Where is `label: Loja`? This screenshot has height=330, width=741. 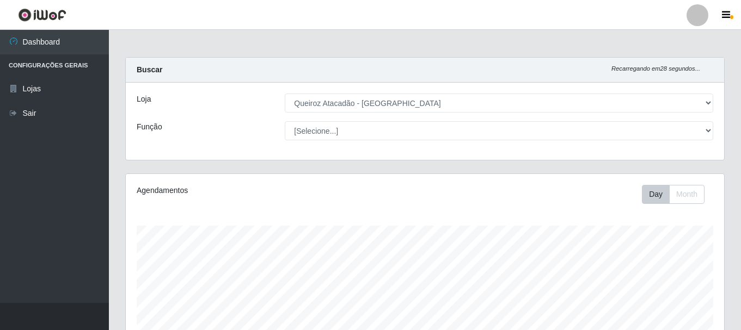 label: Loja is located at coordinates (144, 99).